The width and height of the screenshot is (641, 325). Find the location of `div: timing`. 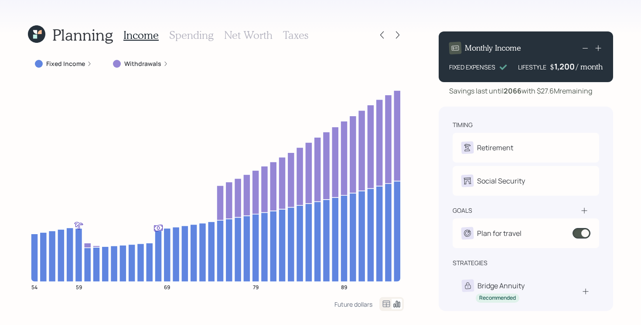

div: timing is located at coordinates (463, 125).